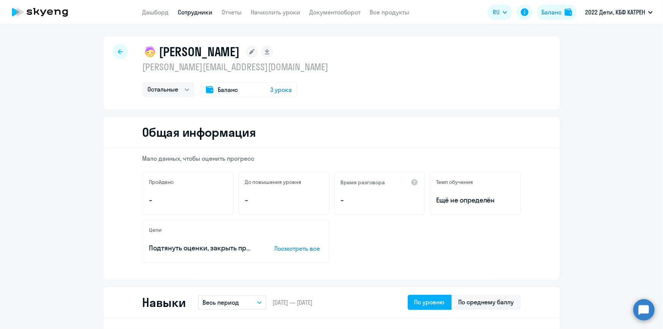  Describe the element at coordinates (430, 302) in the screenshot. I see `div: По уровню` at that location.